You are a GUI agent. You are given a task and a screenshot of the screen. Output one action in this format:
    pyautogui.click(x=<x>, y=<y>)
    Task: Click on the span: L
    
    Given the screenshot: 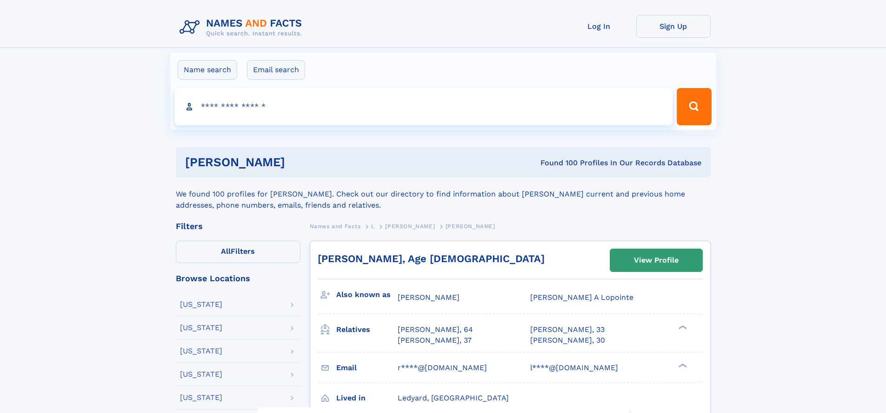 What is the action you would take?
    pyautogui.click(x=373, y=226)
    